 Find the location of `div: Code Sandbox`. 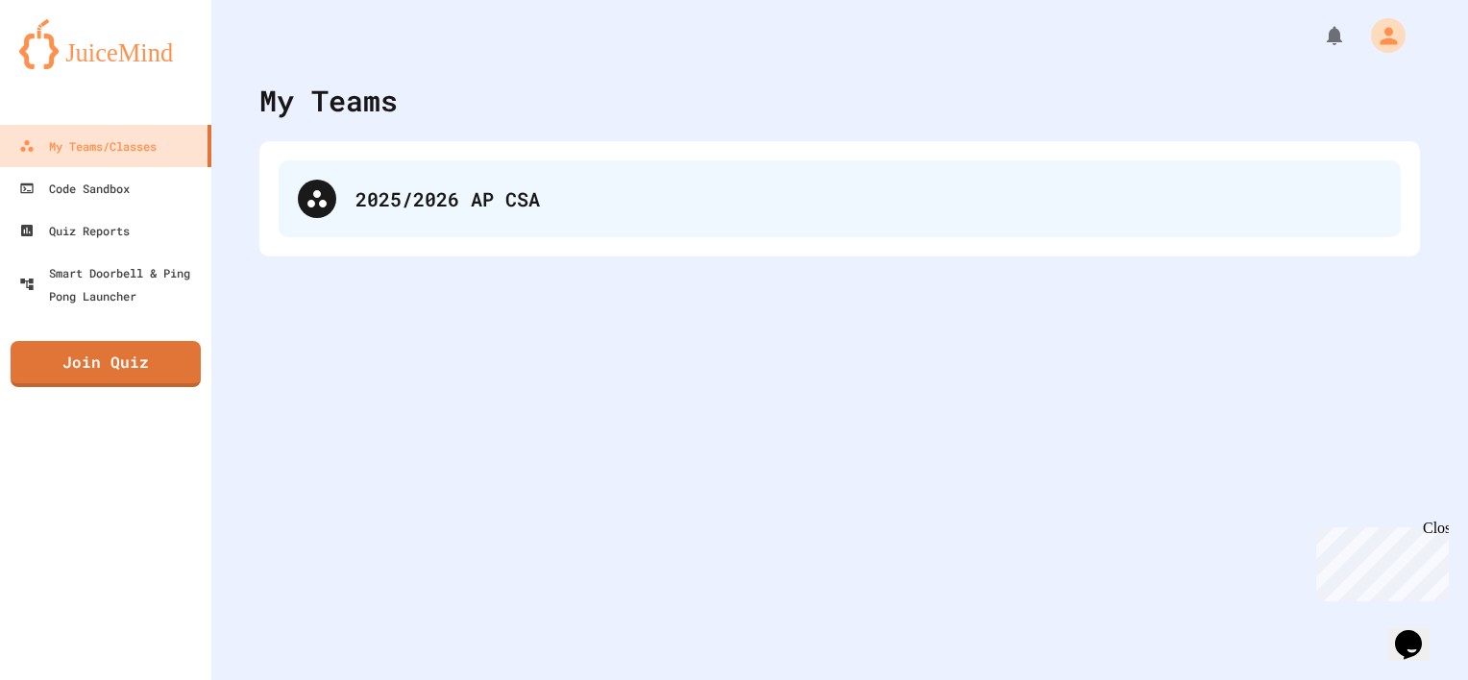

div: Code Sandbox is located at coordinates (74, 188).